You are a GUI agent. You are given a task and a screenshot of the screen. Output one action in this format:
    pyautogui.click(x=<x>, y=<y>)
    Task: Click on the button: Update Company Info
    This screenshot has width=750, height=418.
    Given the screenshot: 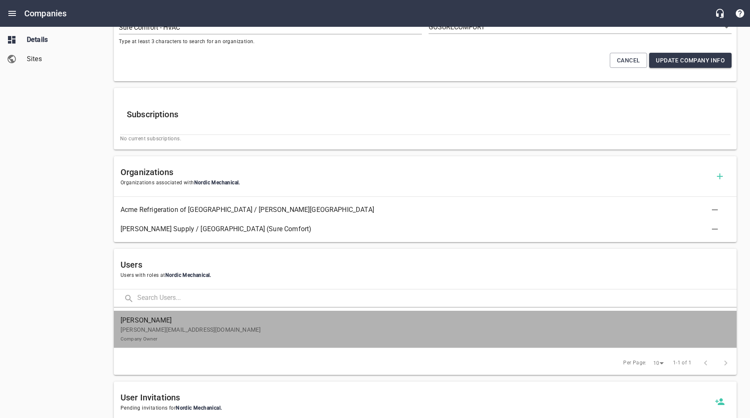 What is the action you would take?
    pyautogui.click(x=690, y=60)
    